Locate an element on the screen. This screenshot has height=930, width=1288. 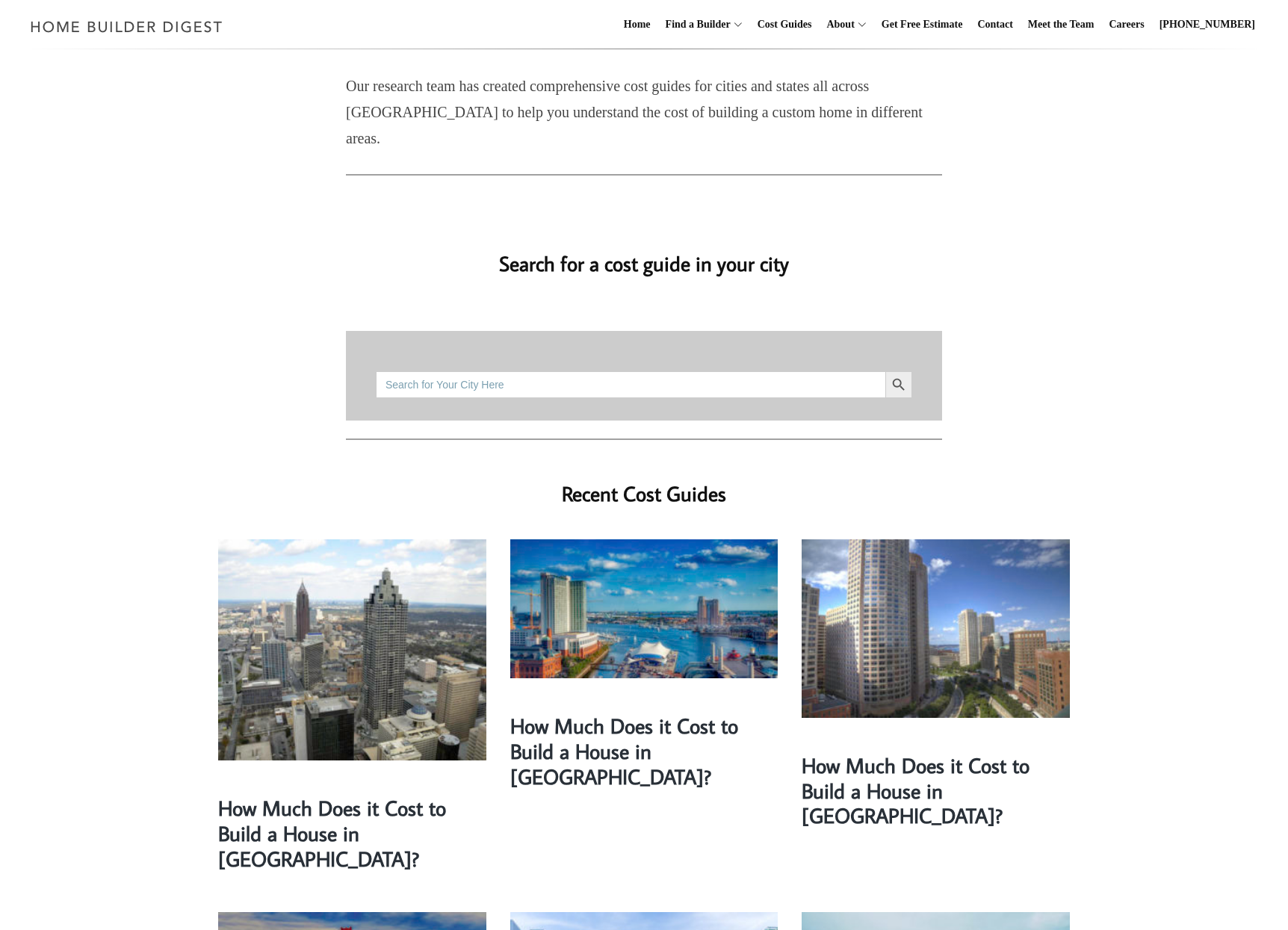
a: Contact is located at coordinates (995, 24).